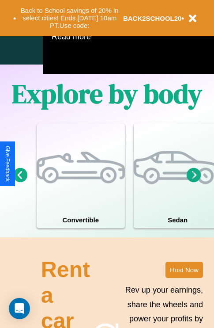 The width and height of the screenshot is (214, 328). Describe the element at coordinates (8, 163) in the screenshot. I see `div: Give Feedback` at that location.